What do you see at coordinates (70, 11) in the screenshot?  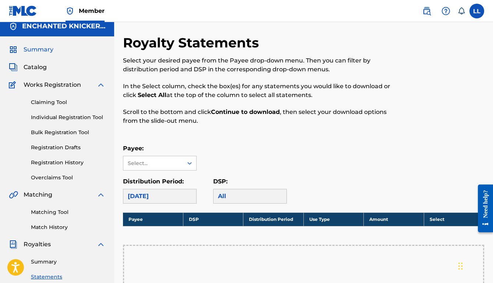 I see `img: Top Rightsholder` at bounding box center [70, 11].